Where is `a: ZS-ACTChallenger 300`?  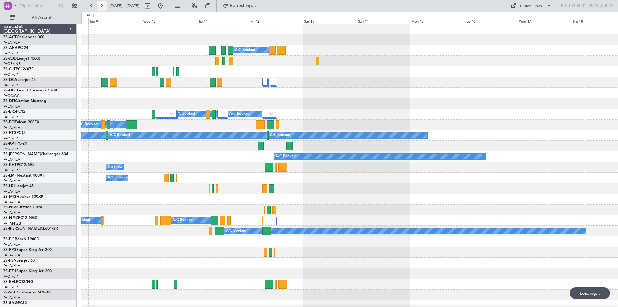 a: ZS-ACTChallenger 300 is located at coordinates (24, 37).